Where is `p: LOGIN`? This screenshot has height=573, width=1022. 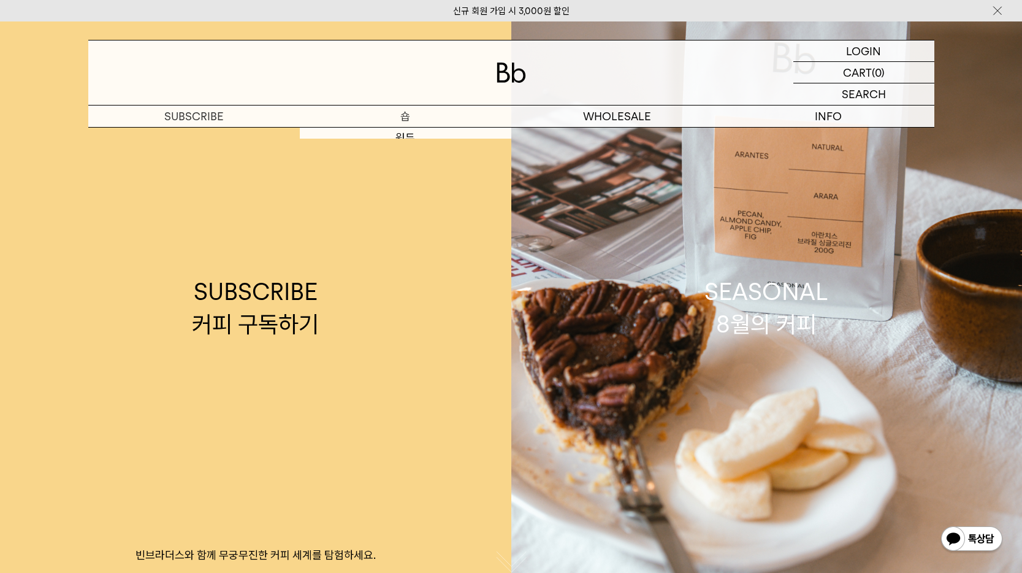 p: LOGIN is located at coordinates (863, 51).